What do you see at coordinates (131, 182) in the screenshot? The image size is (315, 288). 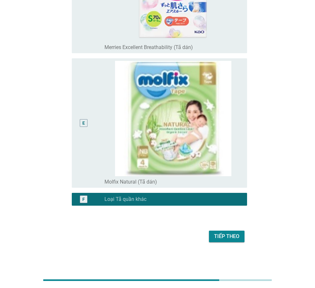 I see `label: Molfix Natural (Tã dán)` at bounding box center [131, 182].